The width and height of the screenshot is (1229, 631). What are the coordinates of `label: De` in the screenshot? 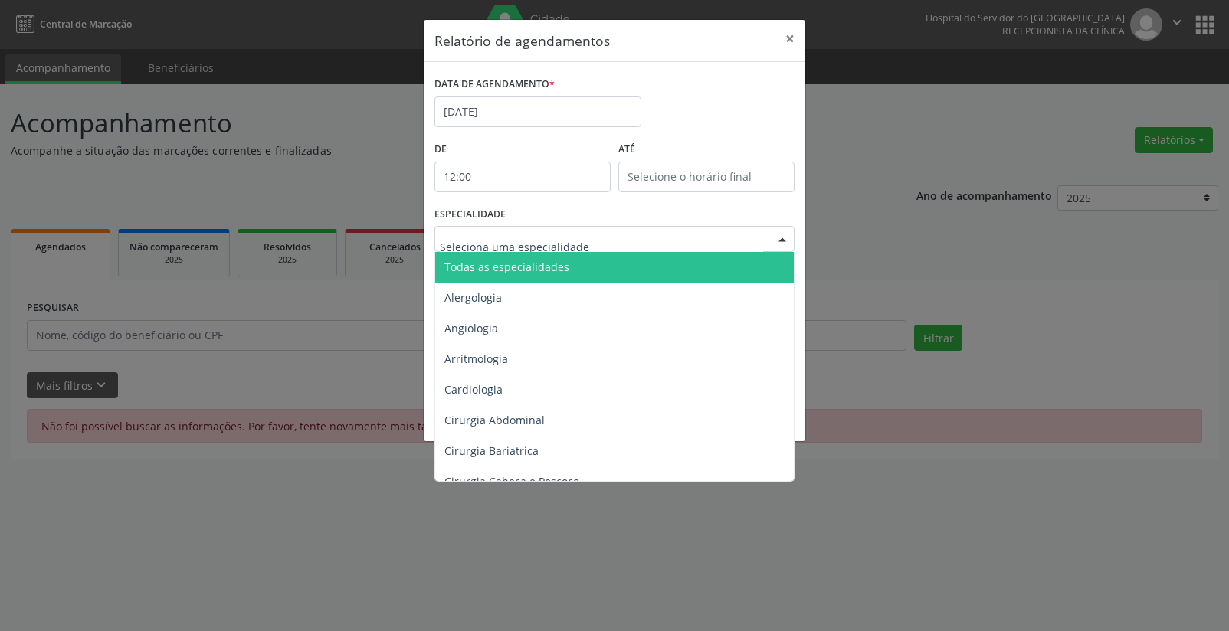 It's located at (522, 149).